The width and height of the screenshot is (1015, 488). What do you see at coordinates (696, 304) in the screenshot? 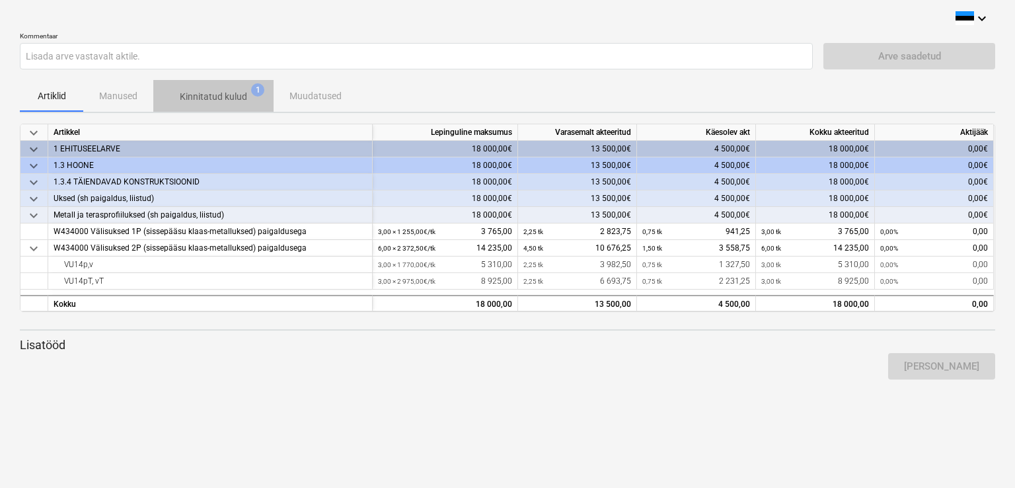
I see `div: 4 500,00` at bounding box center [696, 304].